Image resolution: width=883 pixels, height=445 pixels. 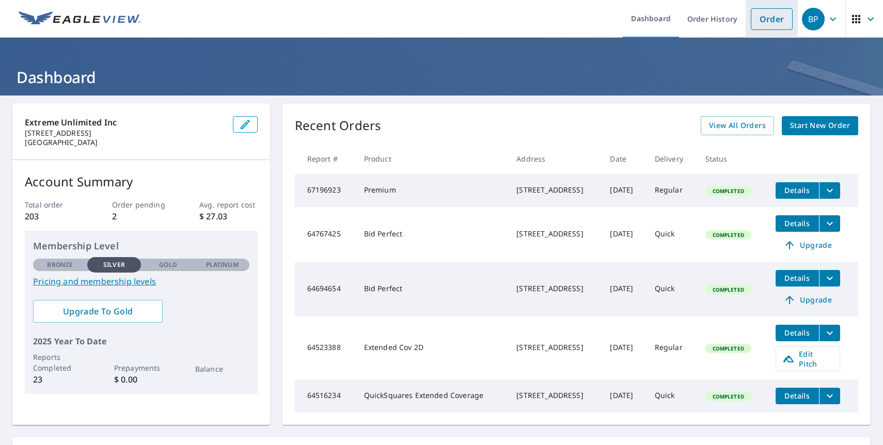 What do you see at coordinates (797, 396) in the screenshot?
I see `button: detailsBtn-64516234` at bounding box center [797, 396].